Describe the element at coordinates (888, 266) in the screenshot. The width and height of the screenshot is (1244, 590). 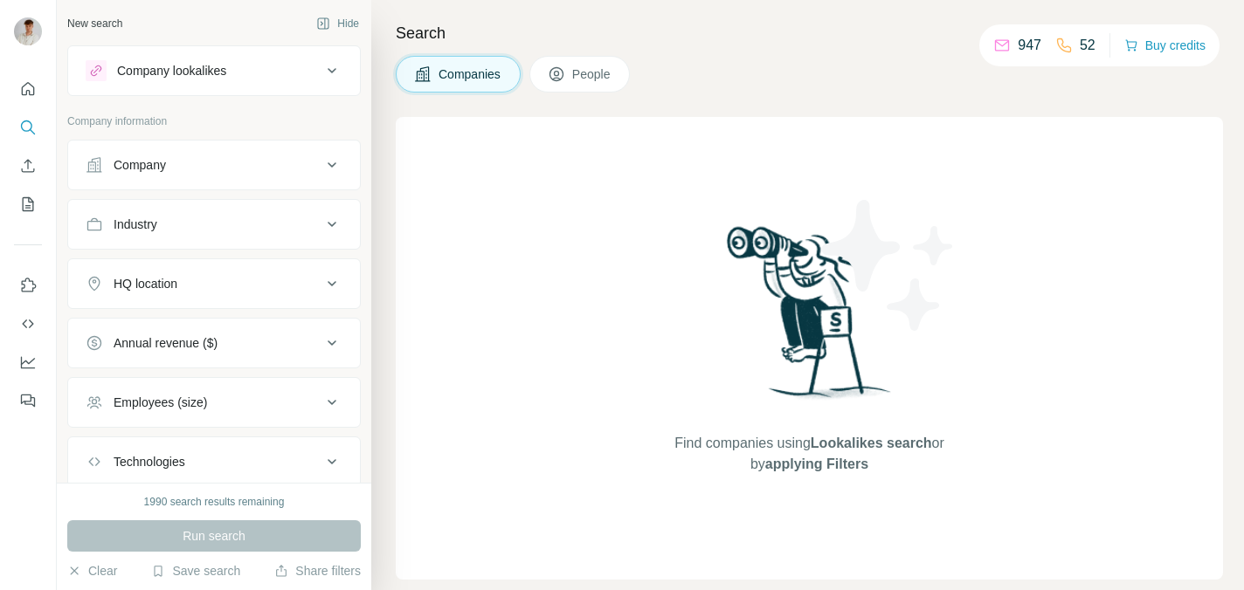
I see `img: Surfe Illustration - Stars` at that location.